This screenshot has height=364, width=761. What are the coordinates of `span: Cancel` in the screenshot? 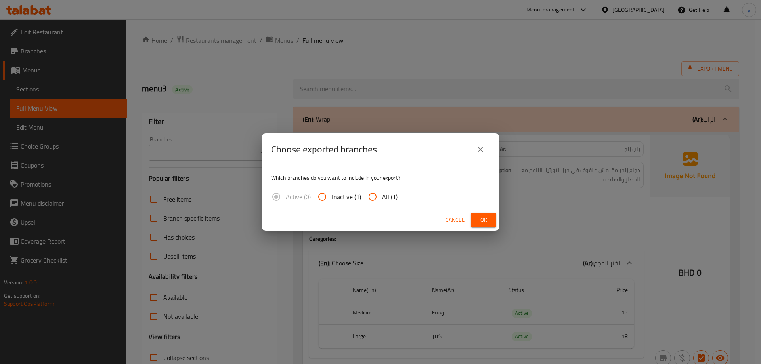 It's located at (455, 220).